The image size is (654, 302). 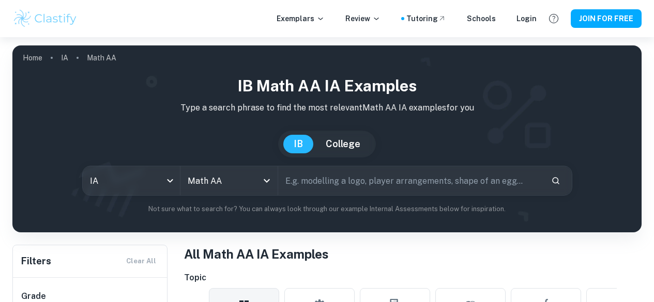 What do you see at coordinates (327, 139) in the screenshot?
I see `img: profile cover` at bounding box center [327, 139].